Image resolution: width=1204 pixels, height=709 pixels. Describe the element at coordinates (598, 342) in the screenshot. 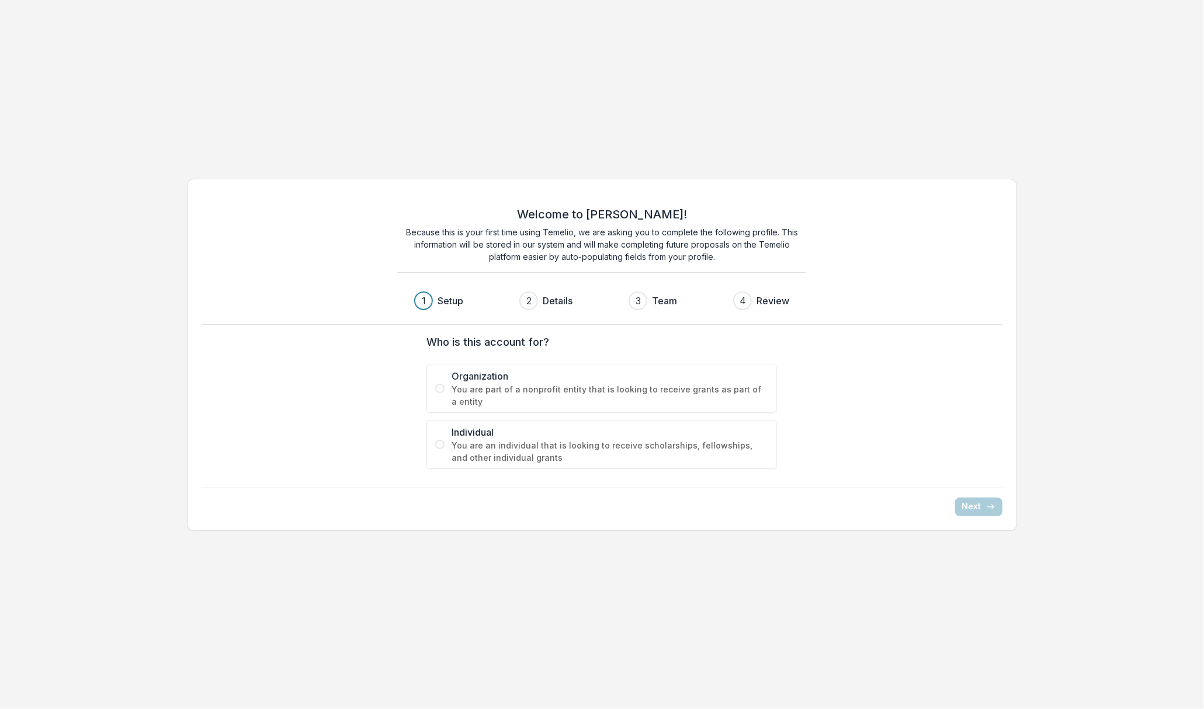

I see `label: Who is this account for?` at that location.